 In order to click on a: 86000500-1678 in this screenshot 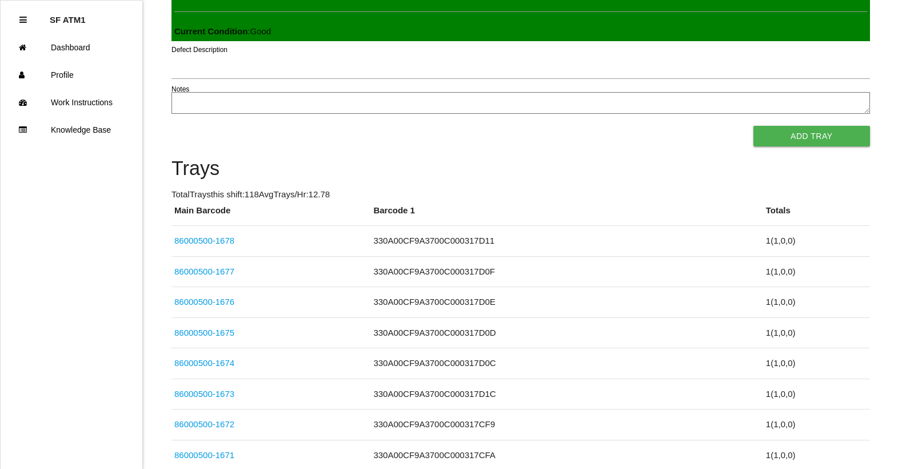, I will do `click(204, 240)`.